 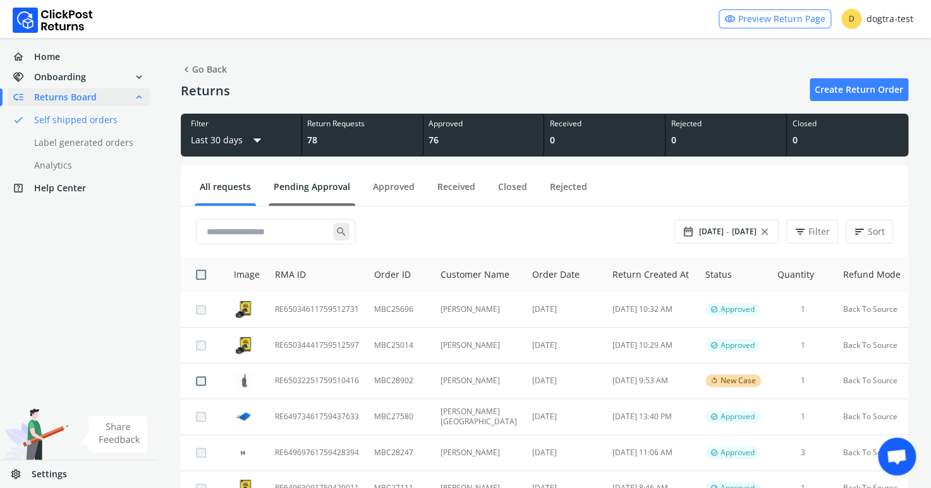 I want to click on span: Settings, so click(x=49, y=474).